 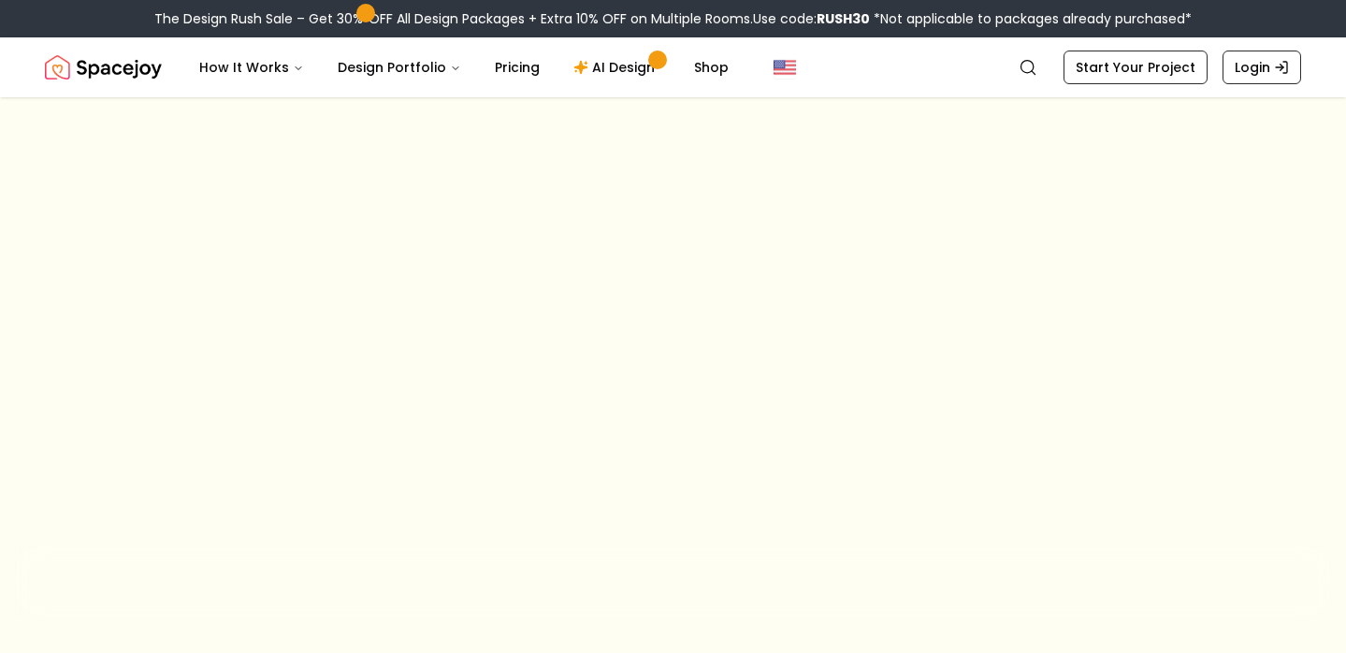 I want to click on a: Shop, so click(x=711, y=67).